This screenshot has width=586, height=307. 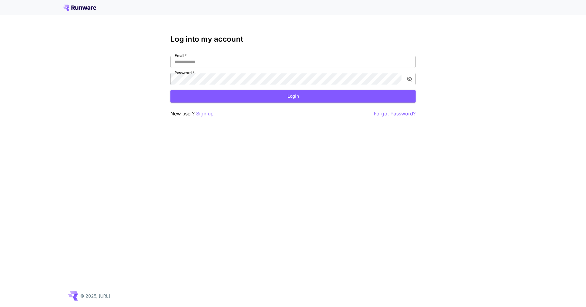 I want to click on h3: Log into my account, so click(x=293, y=39).